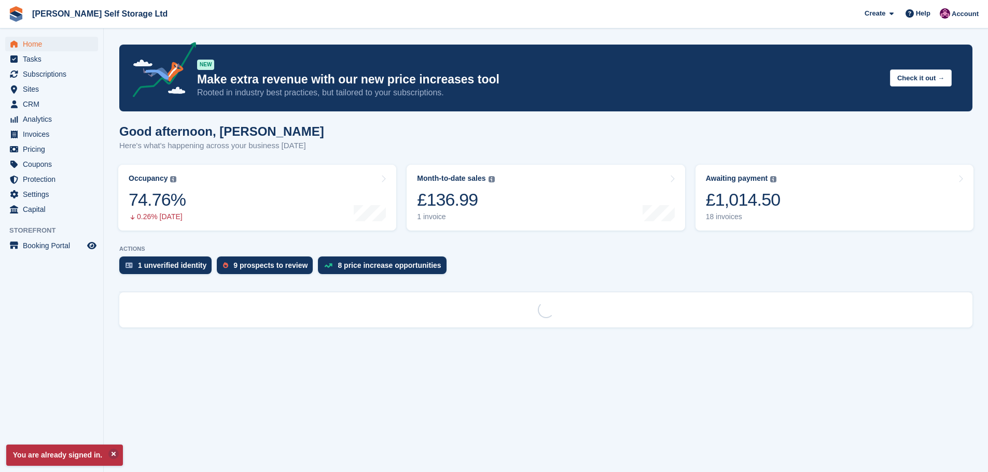  What do you see at coordinates (546, 198) in the screenshot?
I see `a: Month-to-date sales £136.99 1 invoice` at bounding box center [546, 198].